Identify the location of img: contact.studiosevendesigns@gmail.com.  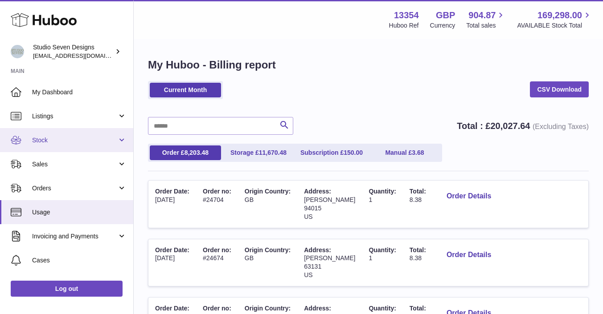
(17, 52).